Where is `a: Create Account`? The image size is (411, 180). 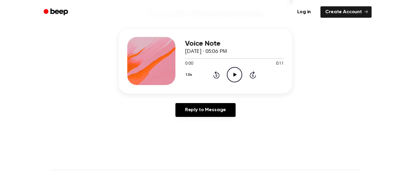 a: Create Account is located at coordinates (346, 12).